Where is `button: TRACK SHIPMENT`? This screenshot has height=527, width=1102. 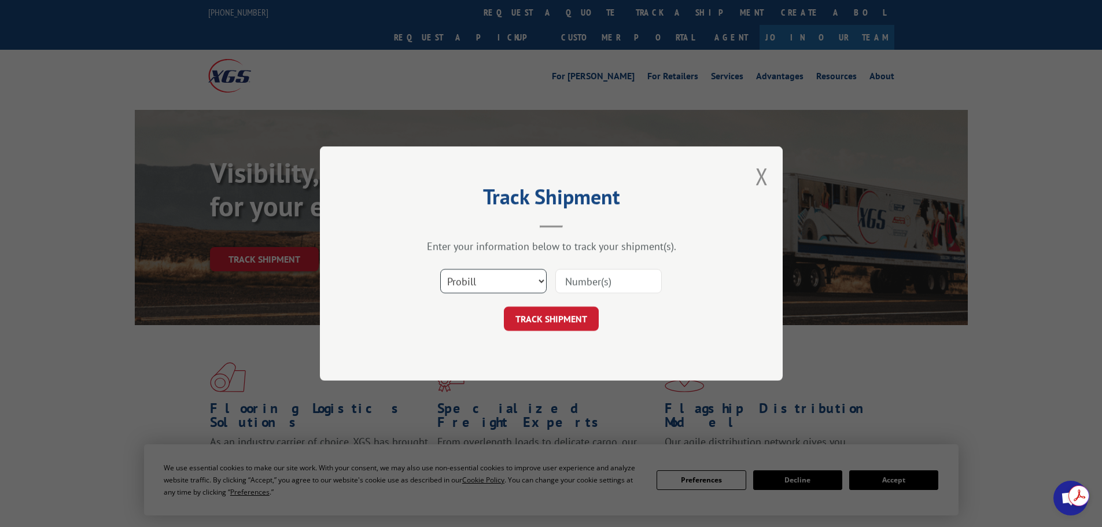
button: TRACK SHIPMENT is located at coordinates (551, 319).